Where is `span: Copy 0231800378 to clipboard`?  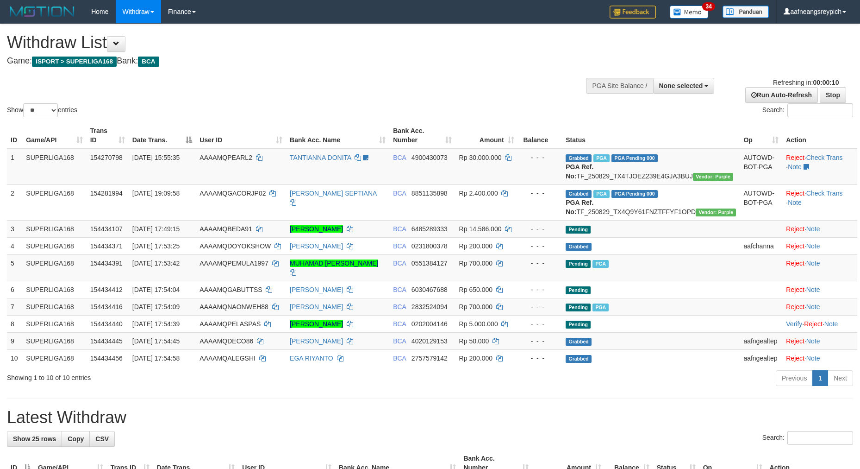 span: Copy 0231800378 to clipboard is located at coordinates (430, 246).